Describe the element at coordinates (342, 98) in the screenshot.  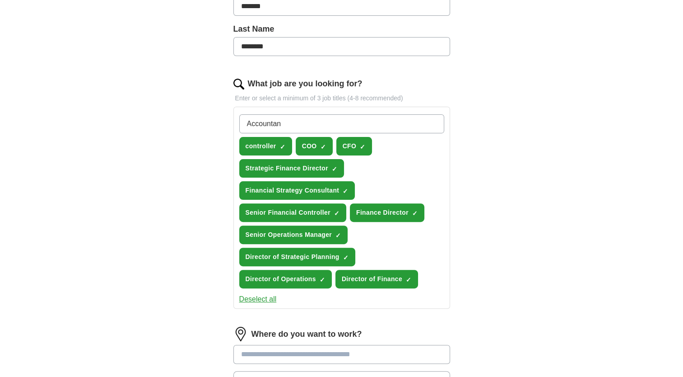
I see `p: Enter or select a minimum of 3 job titles (4-8 recommended)` at that location.